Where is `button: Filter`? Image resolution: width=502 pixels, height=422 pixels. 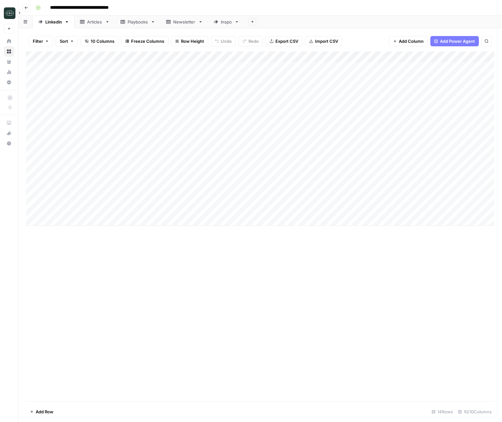
button: Filter is located at coordinates (41, 41).